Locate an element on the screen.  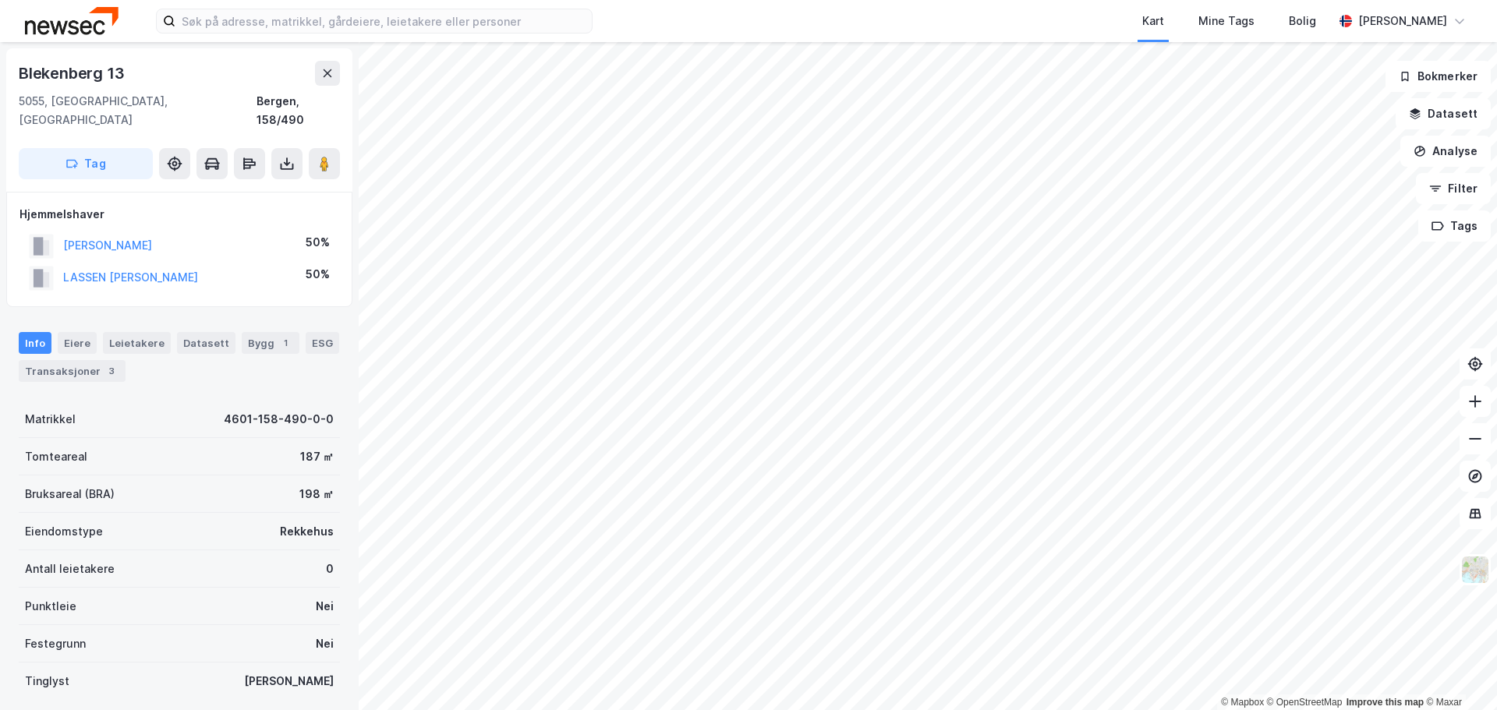
div: Matrikkel is located at coordinates (50, 419).